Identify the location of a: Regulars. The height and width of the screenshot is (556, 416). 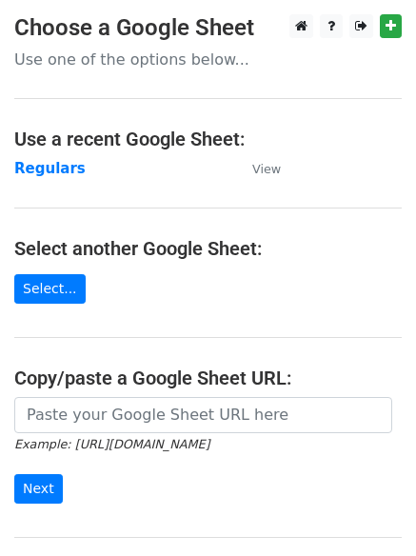
(49, 168).